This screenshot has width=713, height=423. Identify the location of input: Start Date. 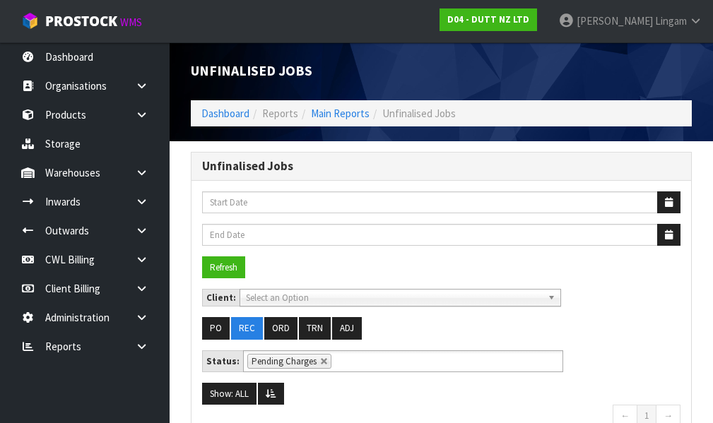
(429, 202).